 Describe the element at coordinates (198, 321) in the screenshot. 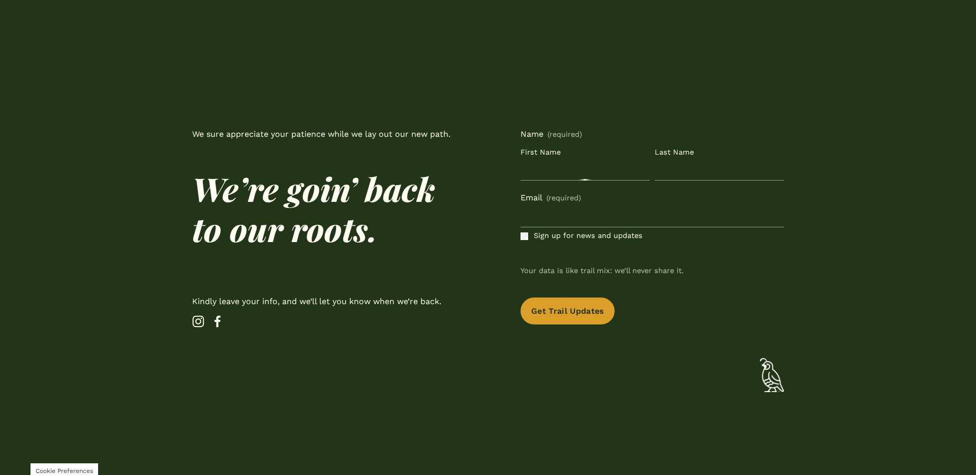

I see `a: Instagram` at that location.